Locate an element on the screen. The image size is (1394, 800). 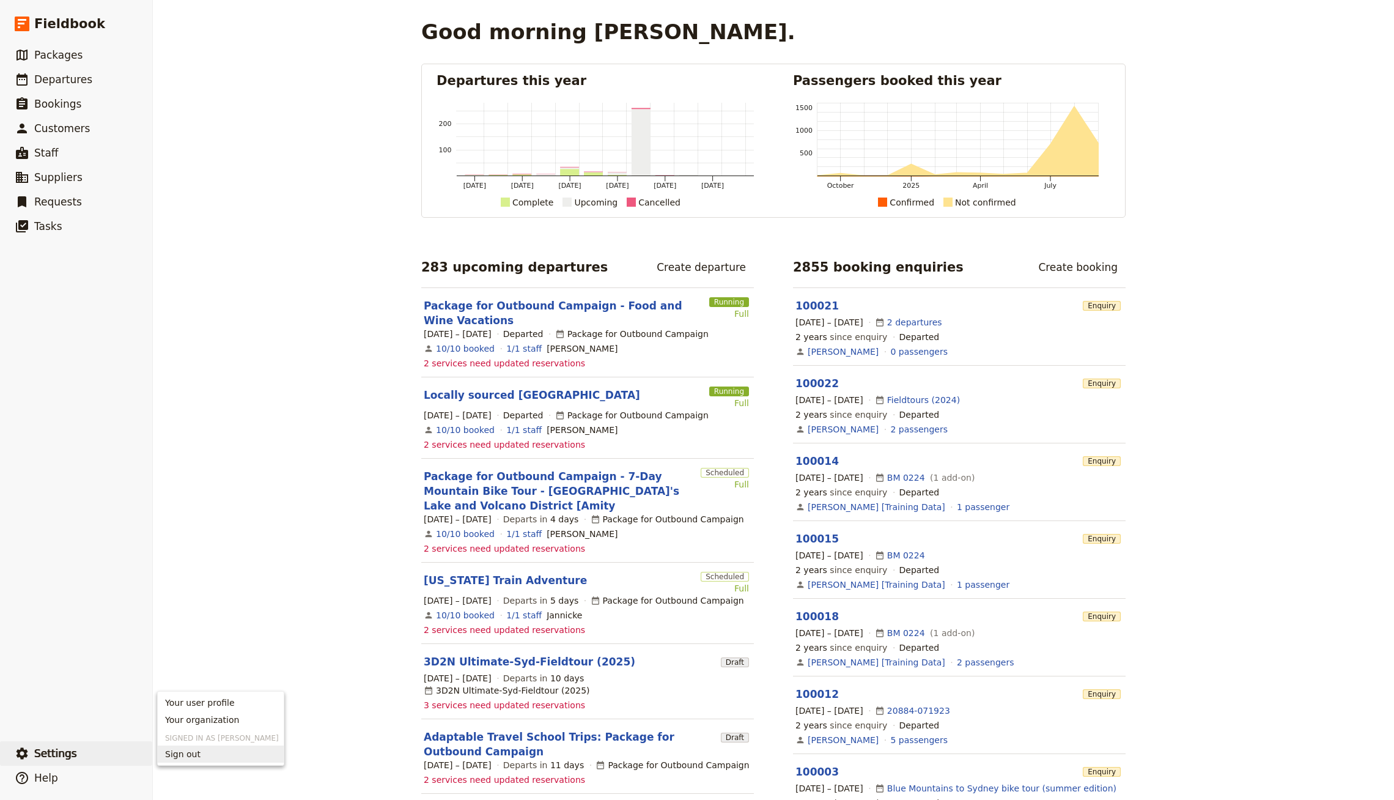
tspan: October is located at coordinates (841, 185).